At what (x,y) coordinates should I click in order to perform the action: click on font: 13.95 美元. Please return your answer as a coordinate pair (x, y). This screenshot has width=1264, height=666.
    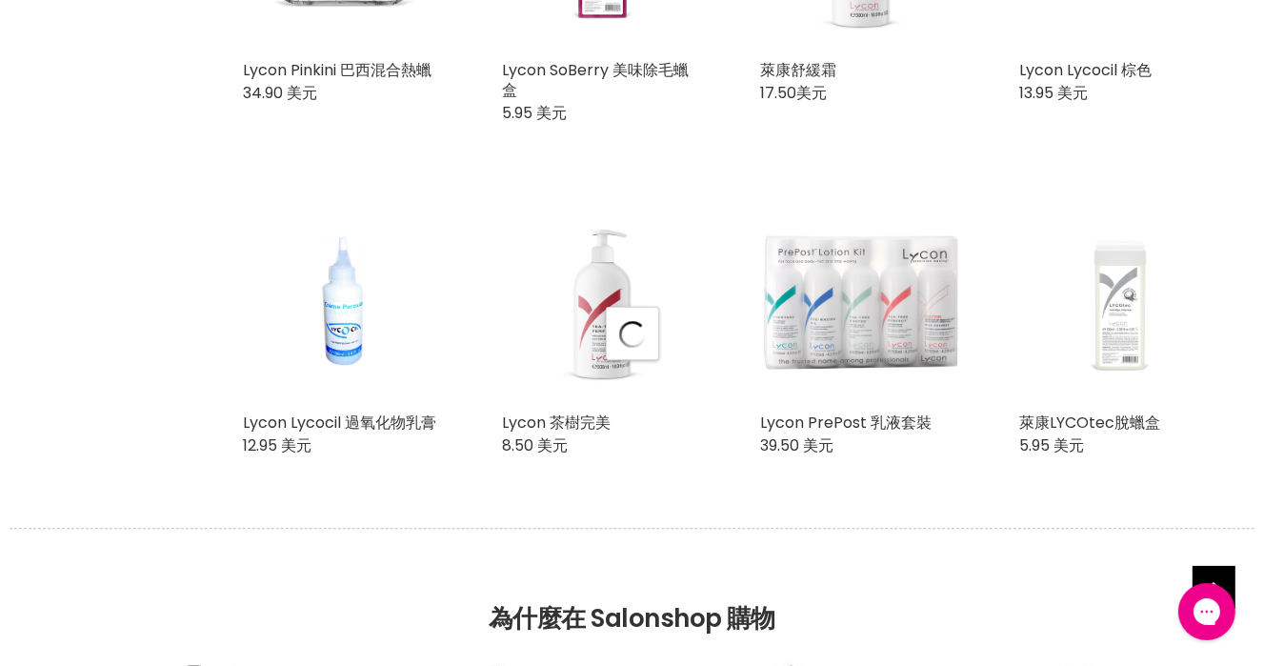
    Looking at the image, I should click on (1053, 92).